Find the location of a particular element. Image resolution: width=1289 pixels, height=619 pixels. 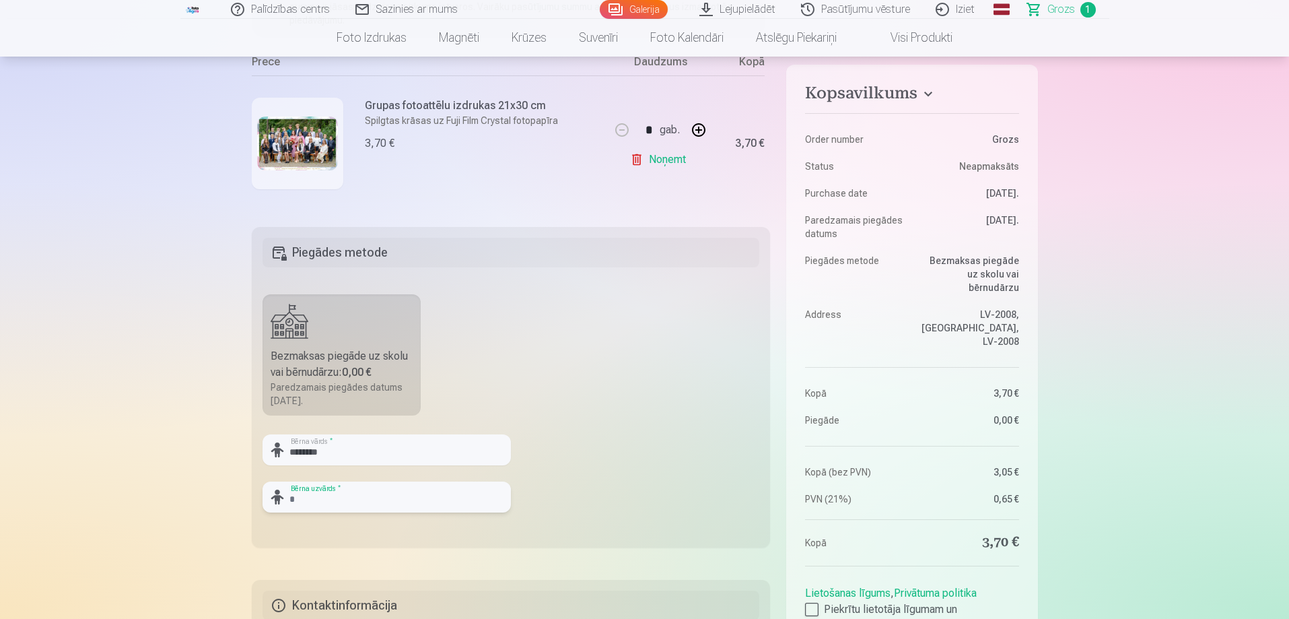

dd: 3,05 € is located at coordinates (969, 472).